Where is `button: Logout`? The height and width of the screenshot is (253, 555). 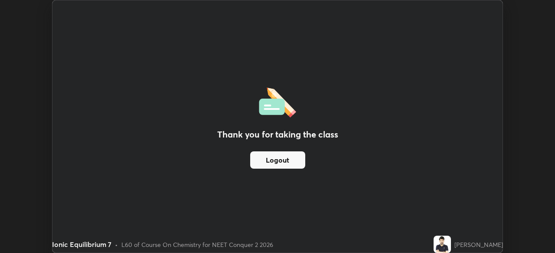 button: Logout is located at coordinates (277, 160).